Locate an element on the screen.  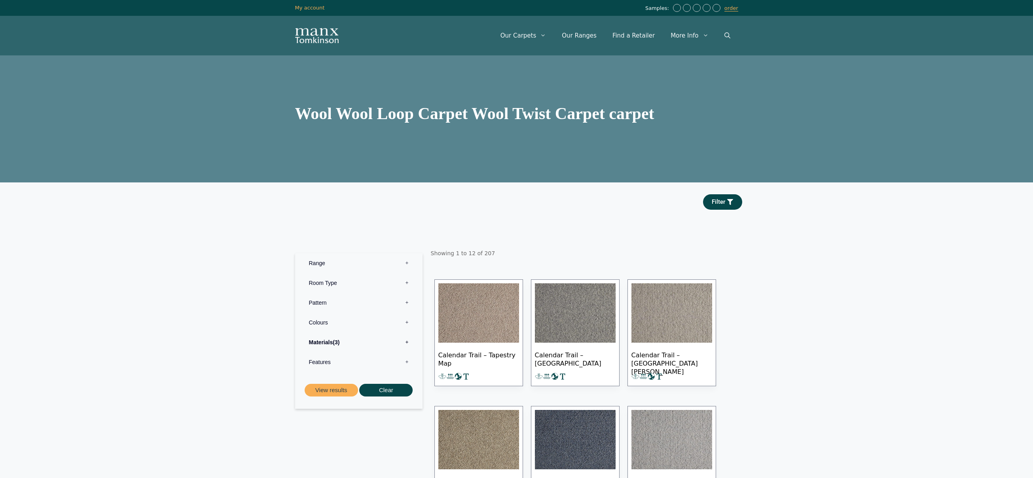
label: Pattern is located at coordinates (359, 303).